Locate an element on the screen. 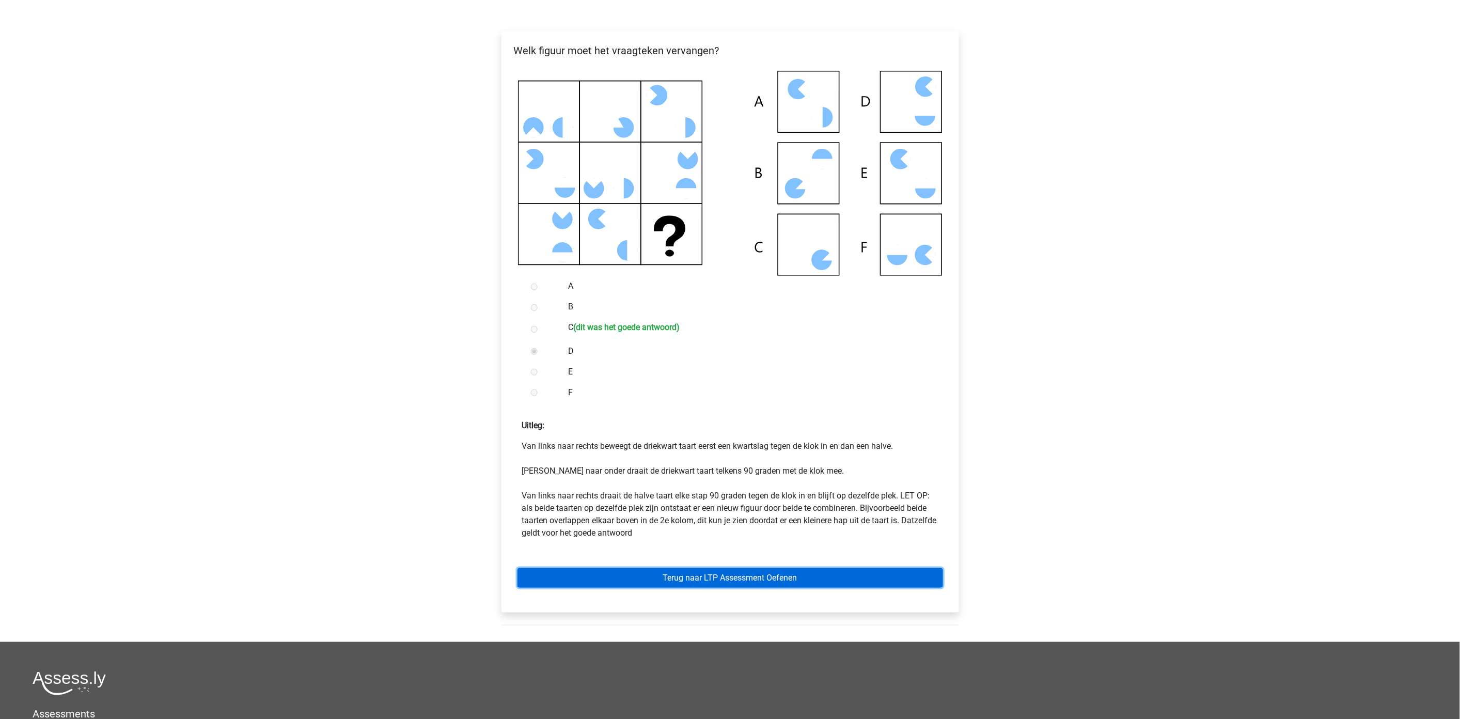 This screenshot has height=719, width=1460. label: B is located at coordinates (747, 307).